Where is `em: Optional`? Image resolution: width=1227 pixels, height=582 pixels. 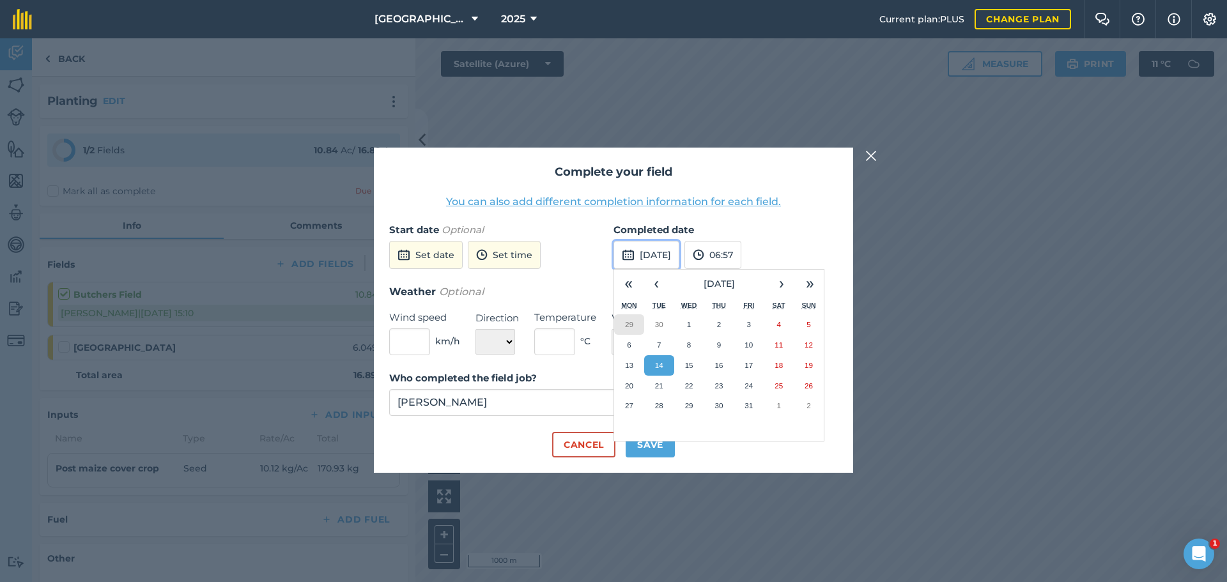
em: Optional is located at coordinates (463, 229).